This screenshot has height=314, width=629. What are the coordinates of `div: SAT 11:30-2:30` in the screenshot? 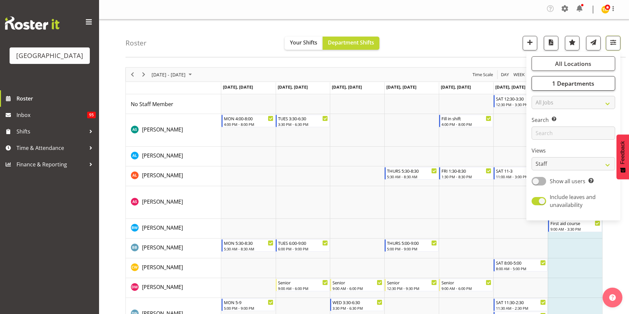 It's located at (520, 303).